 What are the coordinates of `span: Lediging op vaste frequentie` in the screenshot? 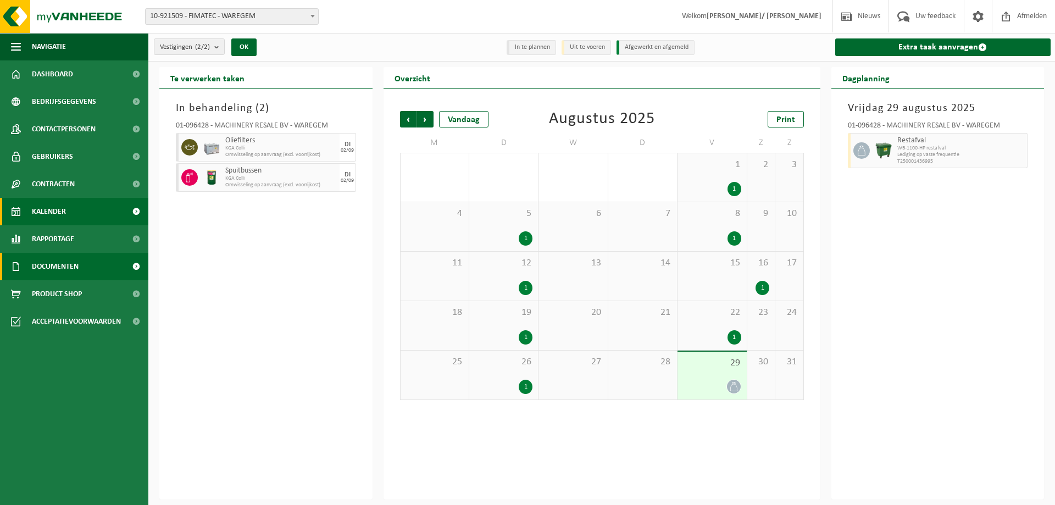 It's located at (961, 155).